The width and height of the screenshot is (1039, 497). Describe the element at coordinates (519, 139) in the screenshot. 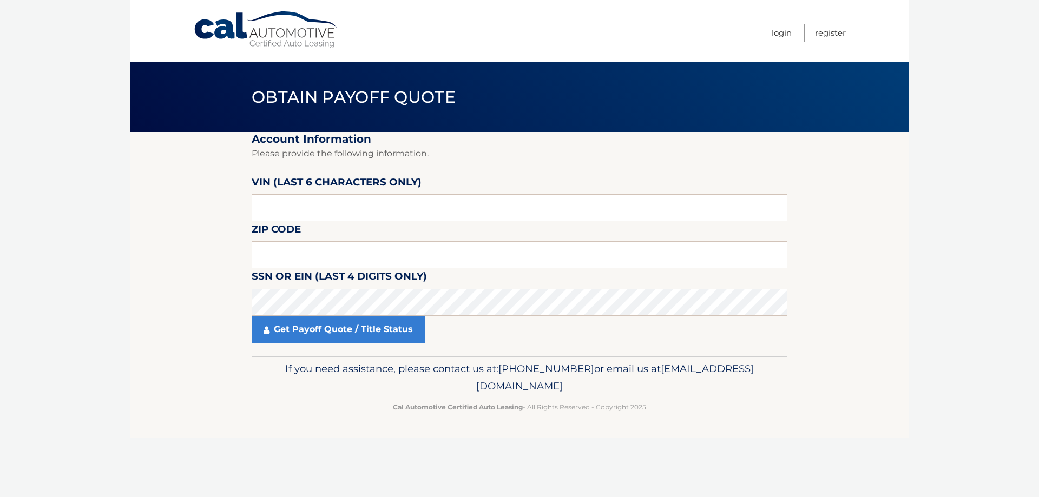

I see `h2: Account Information` at that location.